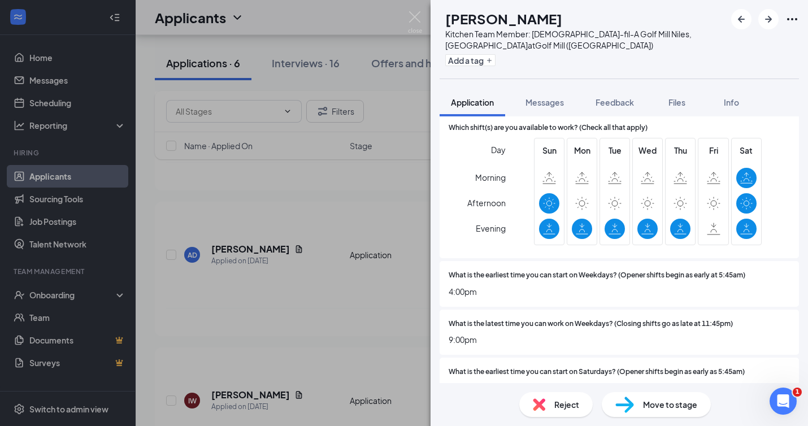 This screenshot has height=426, width=808. Describe the element at coordinates (680, 150) in the screenshot. I see `span: Thu` at that location.